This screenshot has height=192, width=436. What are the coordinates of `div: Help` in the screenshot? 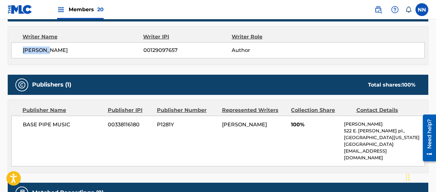 It's located at (395, 10).